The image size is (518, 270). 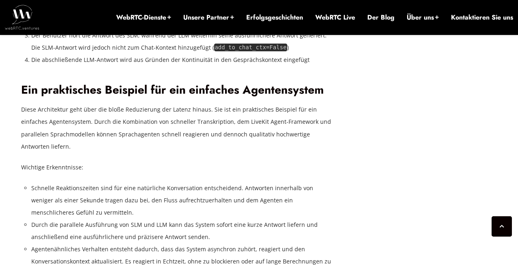 What do you see at coordinates (176, 127) in the screenshot?
I see `font: Diese Architektur geht über die bloße Reduzierung der Latenz hinaus. Sie ist ein praktisches Beis...` at bounding box center [176, 127].